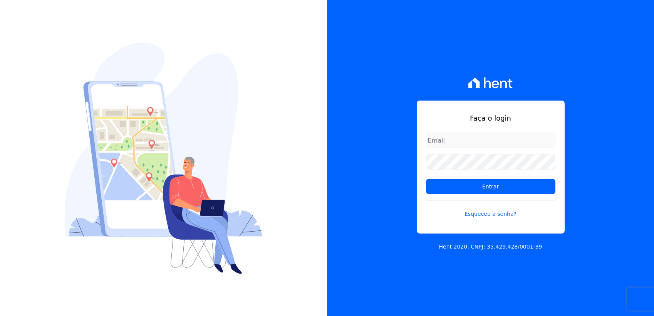 The width and height of the screenshot is (654, 316). I want to click on h1: Faça o login, so click(491, 118).